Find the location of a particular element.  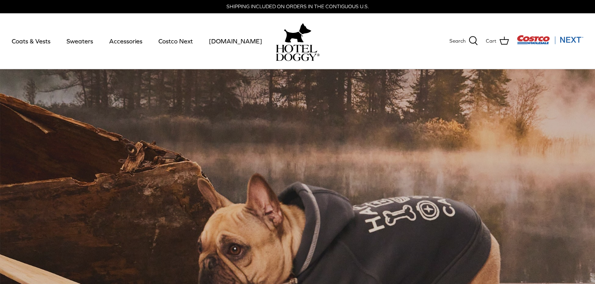

span: Search is located at coordinates (457, 41).